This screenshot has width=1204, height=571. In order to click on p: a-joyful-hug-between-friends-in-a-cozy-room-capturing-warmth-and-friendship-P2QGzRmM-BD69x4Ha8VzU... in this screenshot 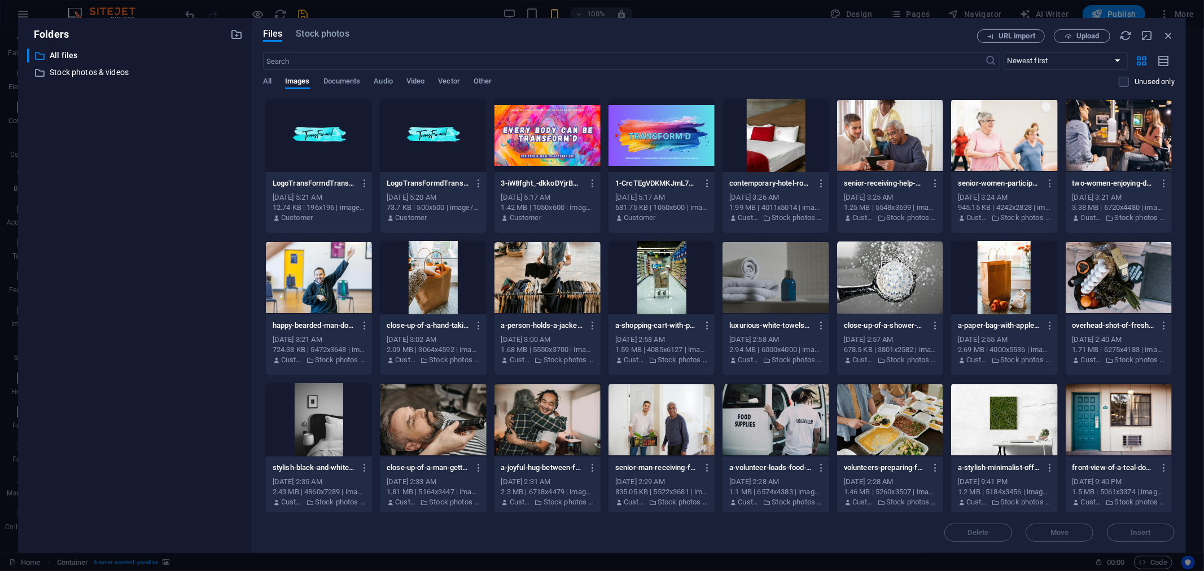, I will do `click(542, 468)`.